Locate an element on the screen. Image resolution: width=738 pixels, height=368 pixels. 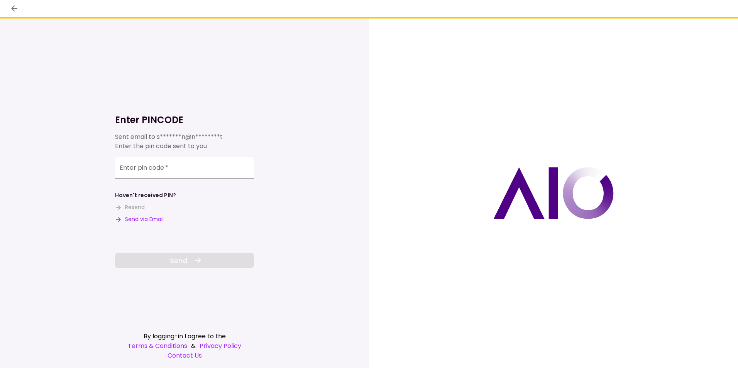
button: Send via Email is located at coordinates (139, 219).